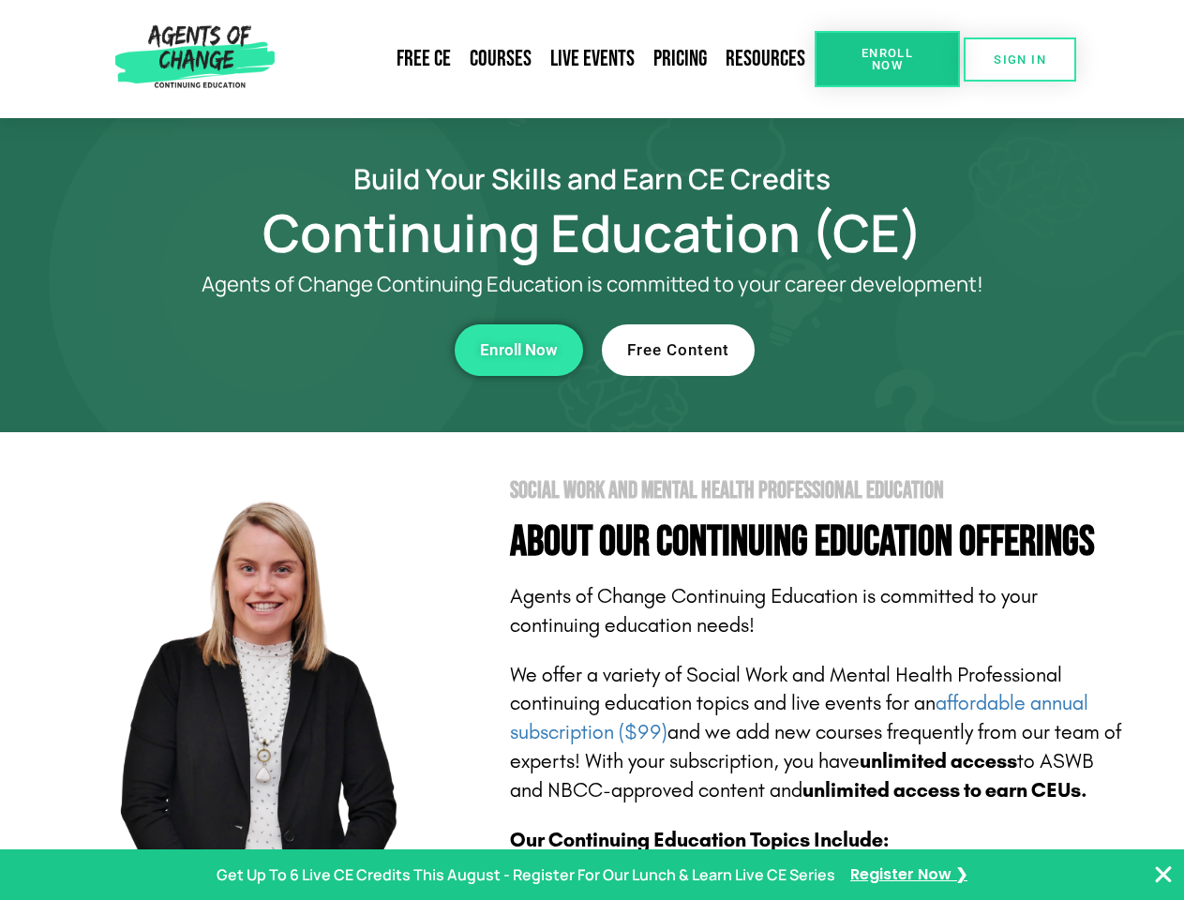  Describe the element at coordinates (818, 733) in the screenshot. I see `p: We offer a variety of Social Work and Mental Health Professional continuing education topics and ...` at that location.